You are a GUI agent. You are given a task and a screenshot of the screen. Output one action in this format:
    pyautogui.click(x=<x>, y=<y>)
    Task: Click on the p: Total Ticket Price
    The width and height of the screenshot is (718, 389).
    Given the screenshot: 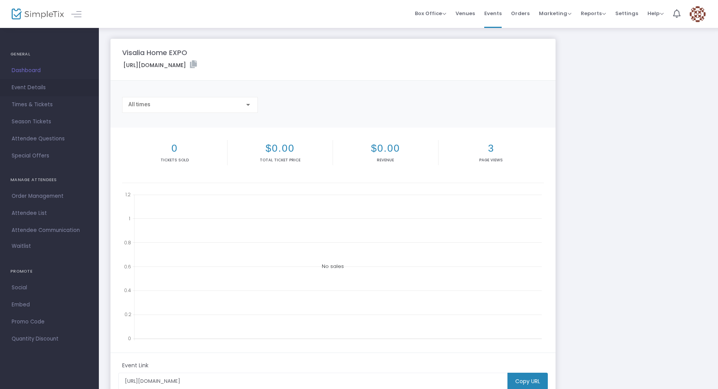 What is the action you would take?
    pyautogui.click(x=280, y=160)
    